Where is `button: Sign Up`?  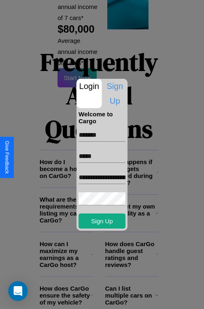 button: Sign Up is located at coordinates (102, 221).